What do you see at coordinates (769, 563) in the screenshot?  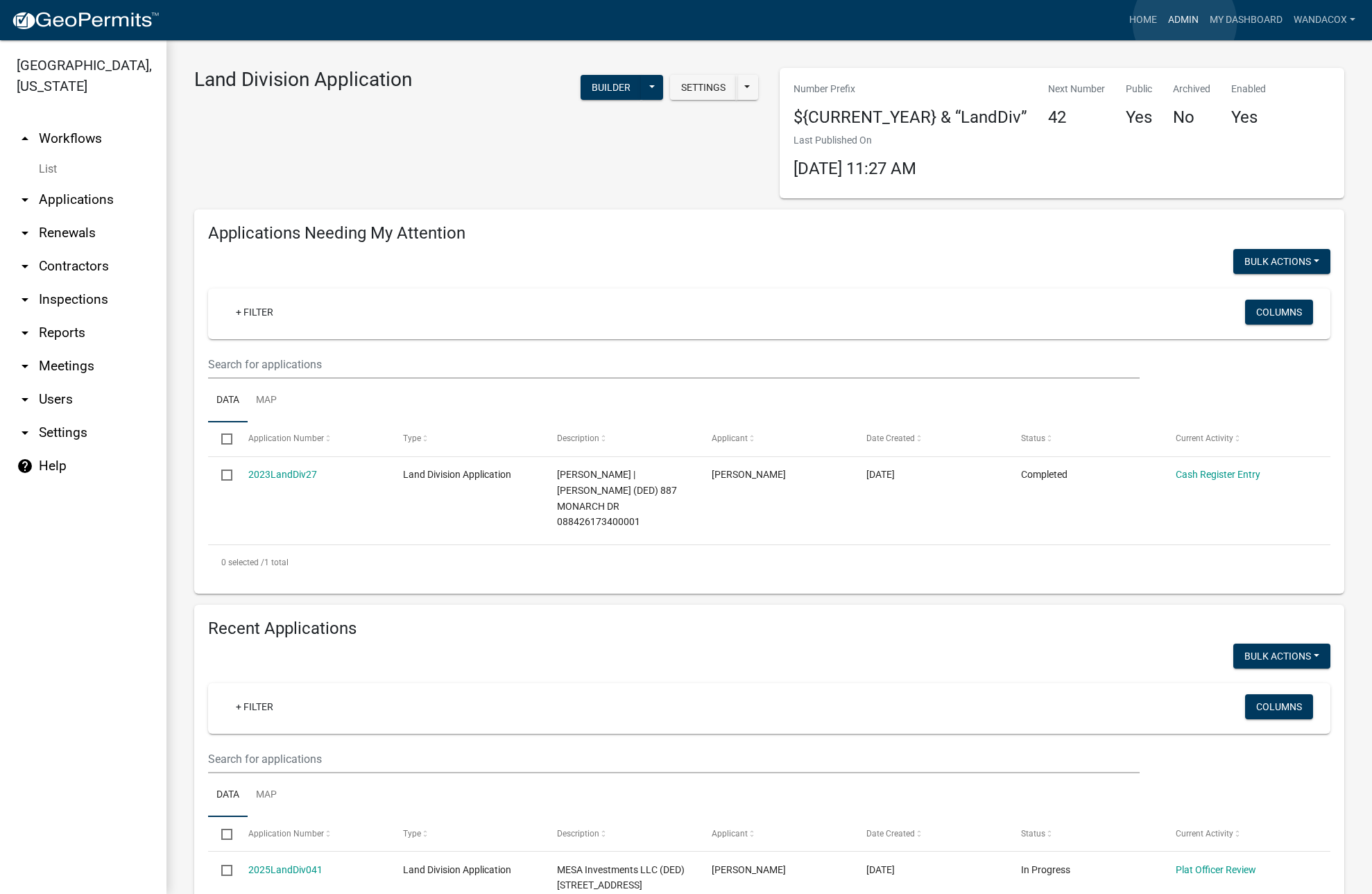 I see `div: 1 total` at bounding box center [769, 563].